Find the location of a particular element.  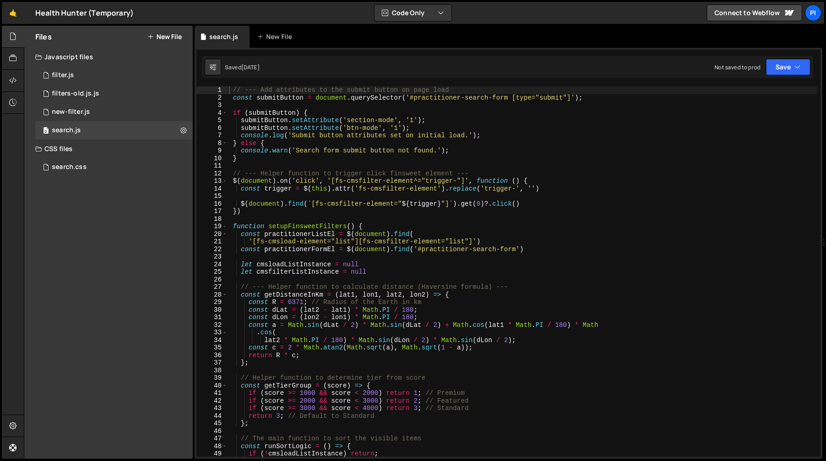

div: 10 is located at coordinates (212, 158).